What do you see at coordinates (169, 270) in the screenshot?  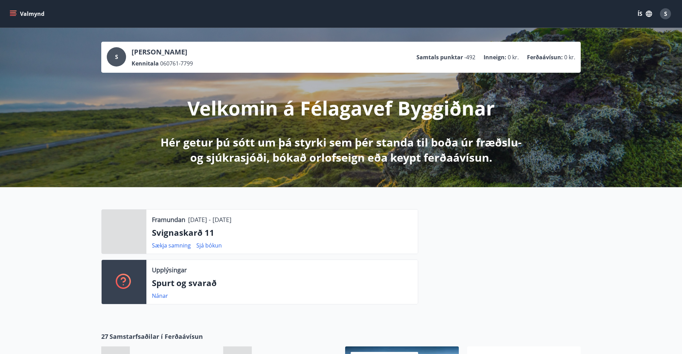 I see `p: Upplýsingar` at bounding box center [169, 270].